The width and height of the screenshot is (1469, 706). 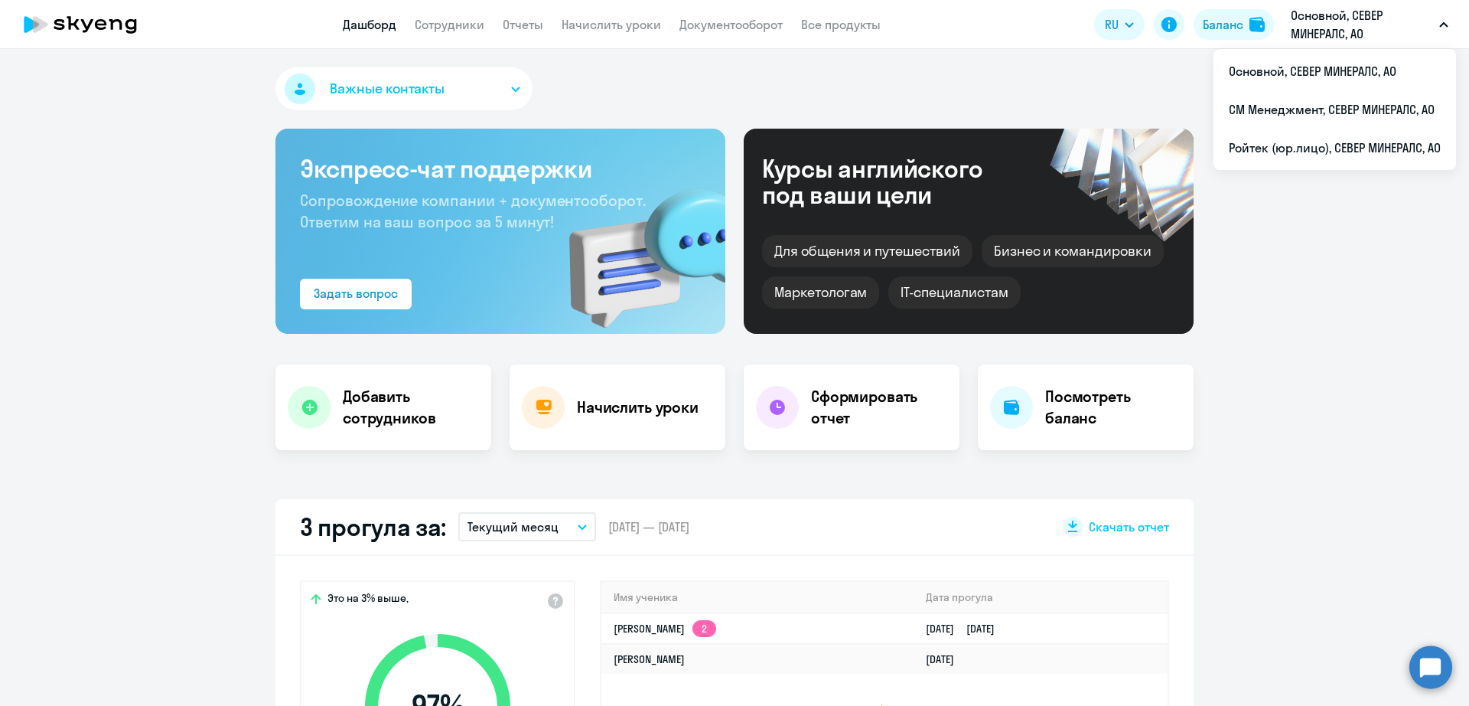 I want to click on span: RU, so click(x=1112, y=24).